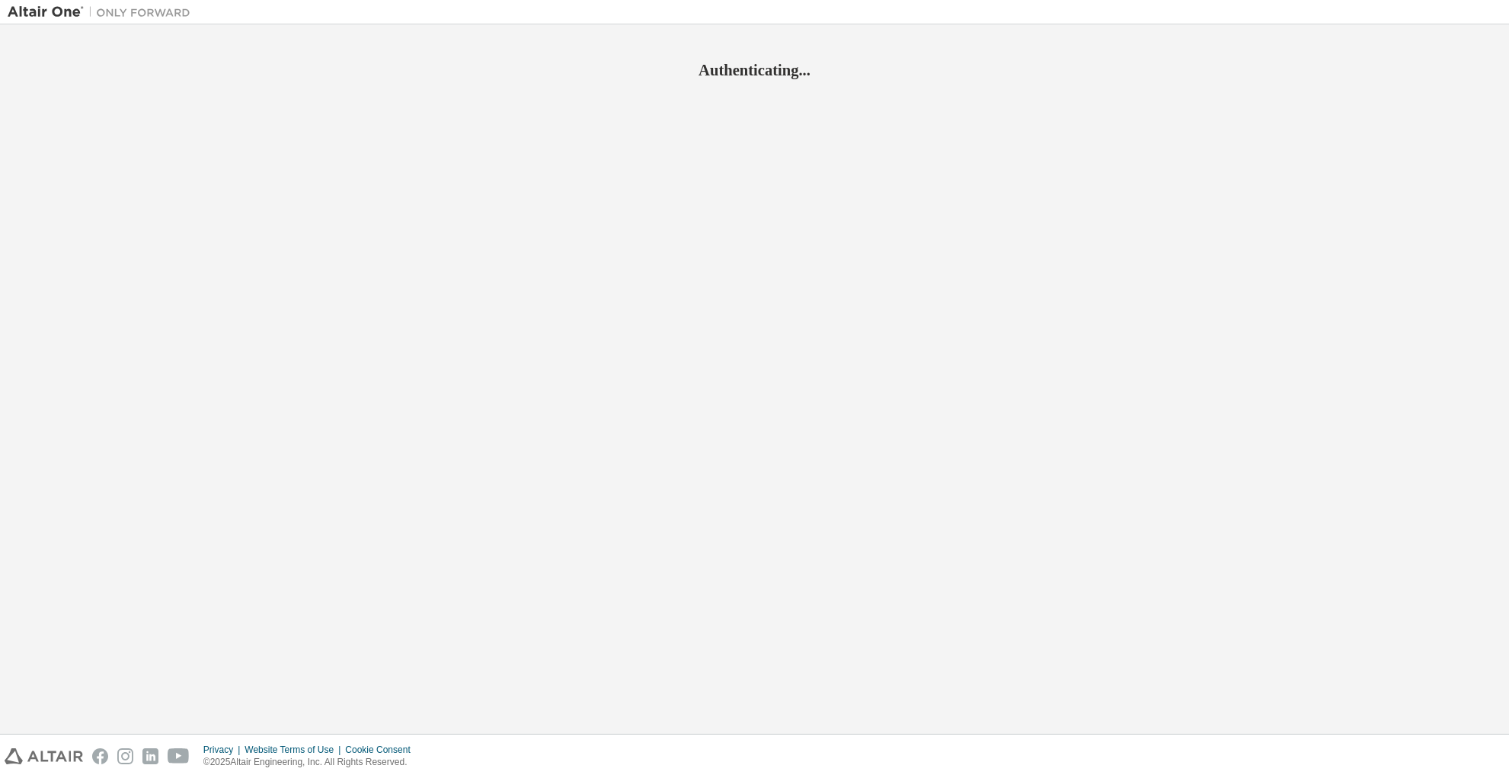 This screenshot has width=1509, height=778. What do you see at coordinates (295, 749) in the screenshot?
I see `div: Website Terms of Use` at bounding box center [295, 749].